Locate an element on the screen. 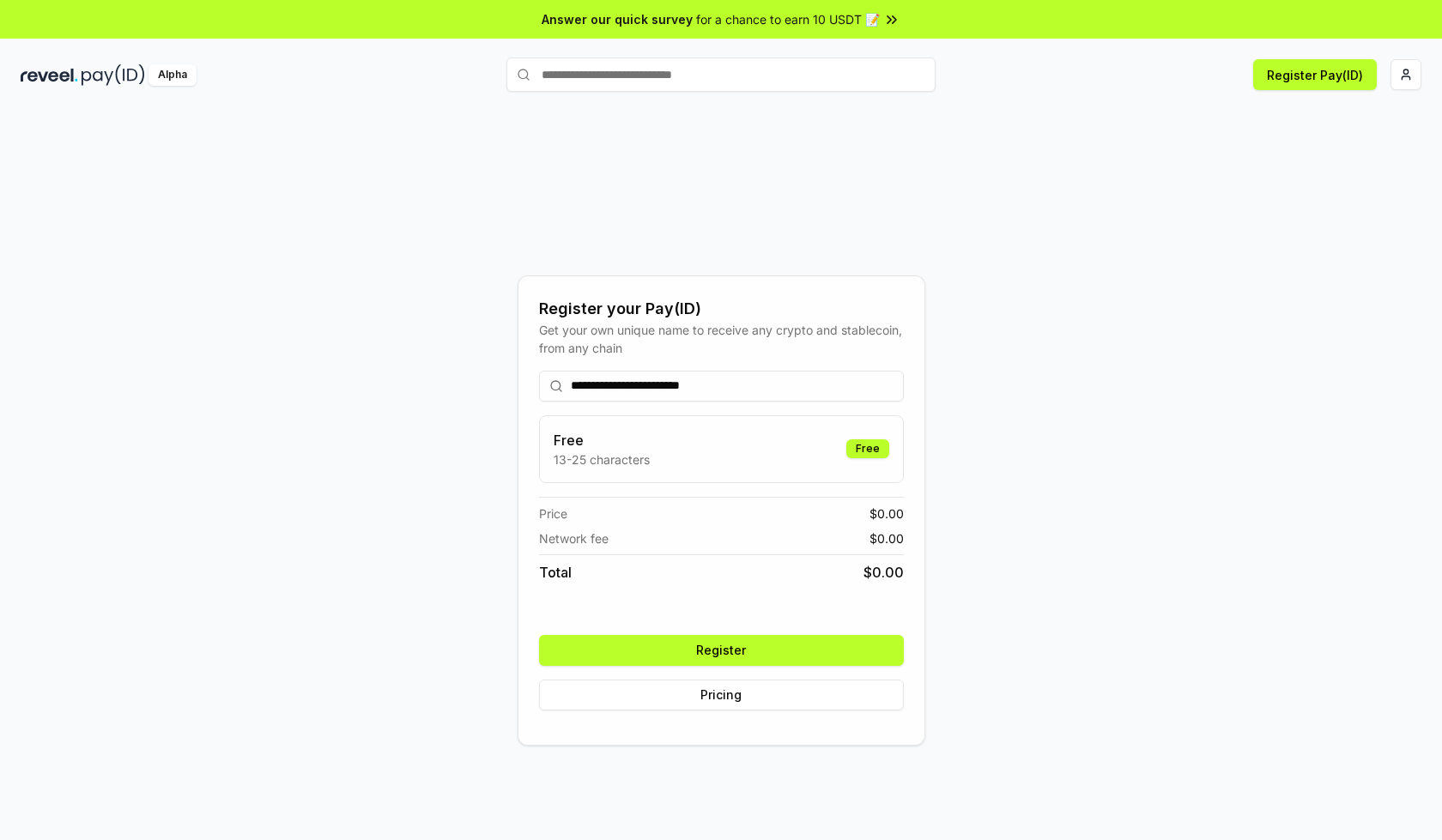 The height and width of the screenshot is (840, 1442). button: Register is located at coordinates (721, 650).